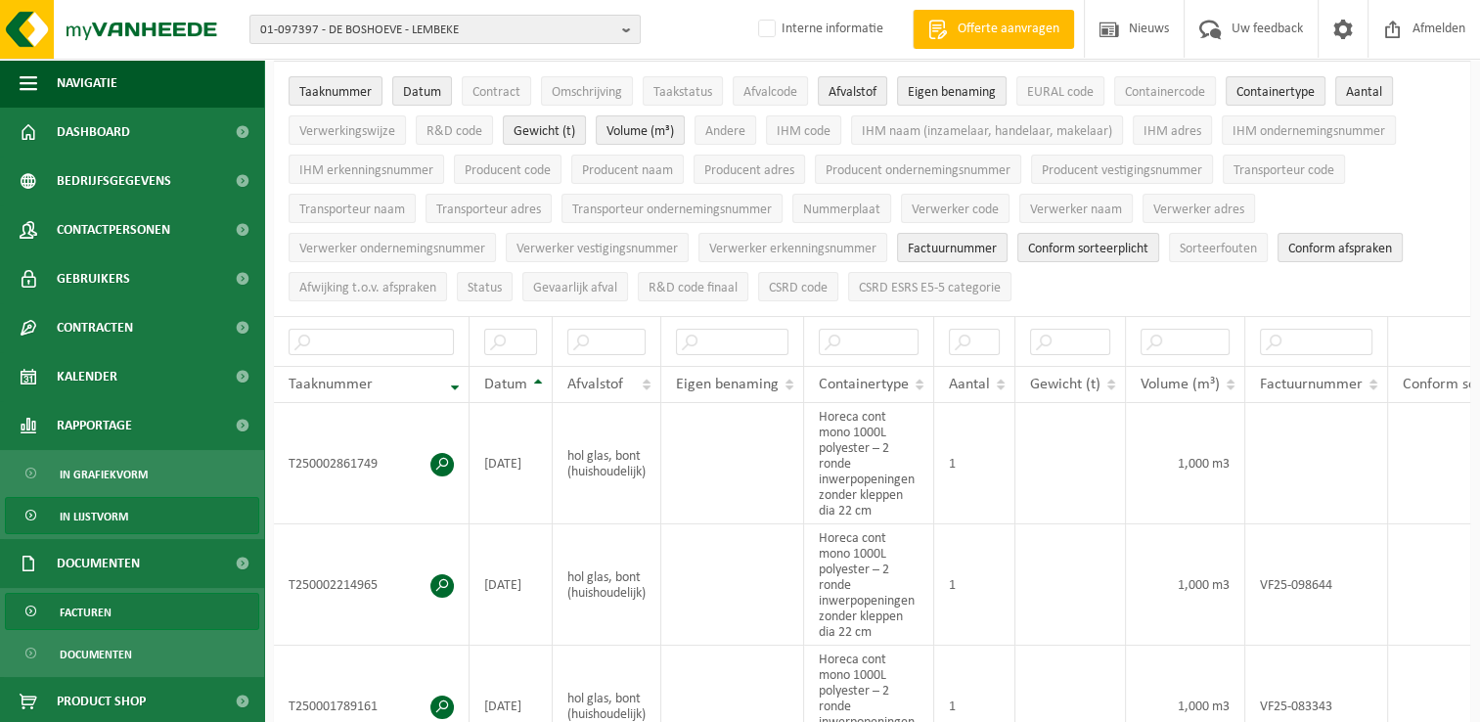  I want to click on span: Verwerker naam, so click(1076, 209).